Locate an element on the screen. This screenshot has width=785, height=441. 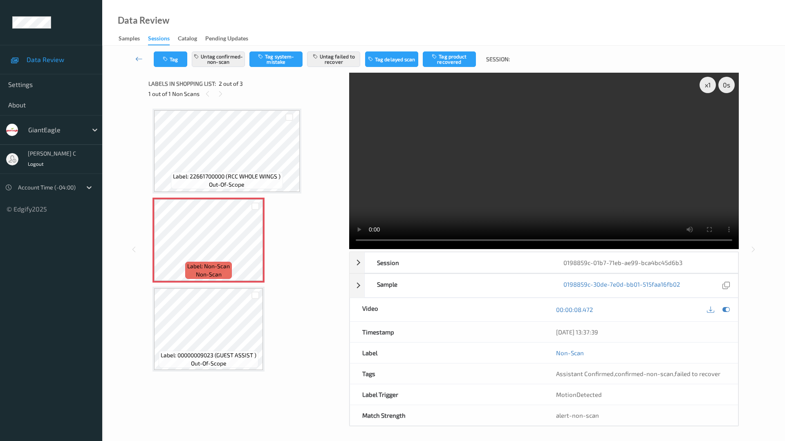
button: Tag product recovered is located at coordinates (449, 59).